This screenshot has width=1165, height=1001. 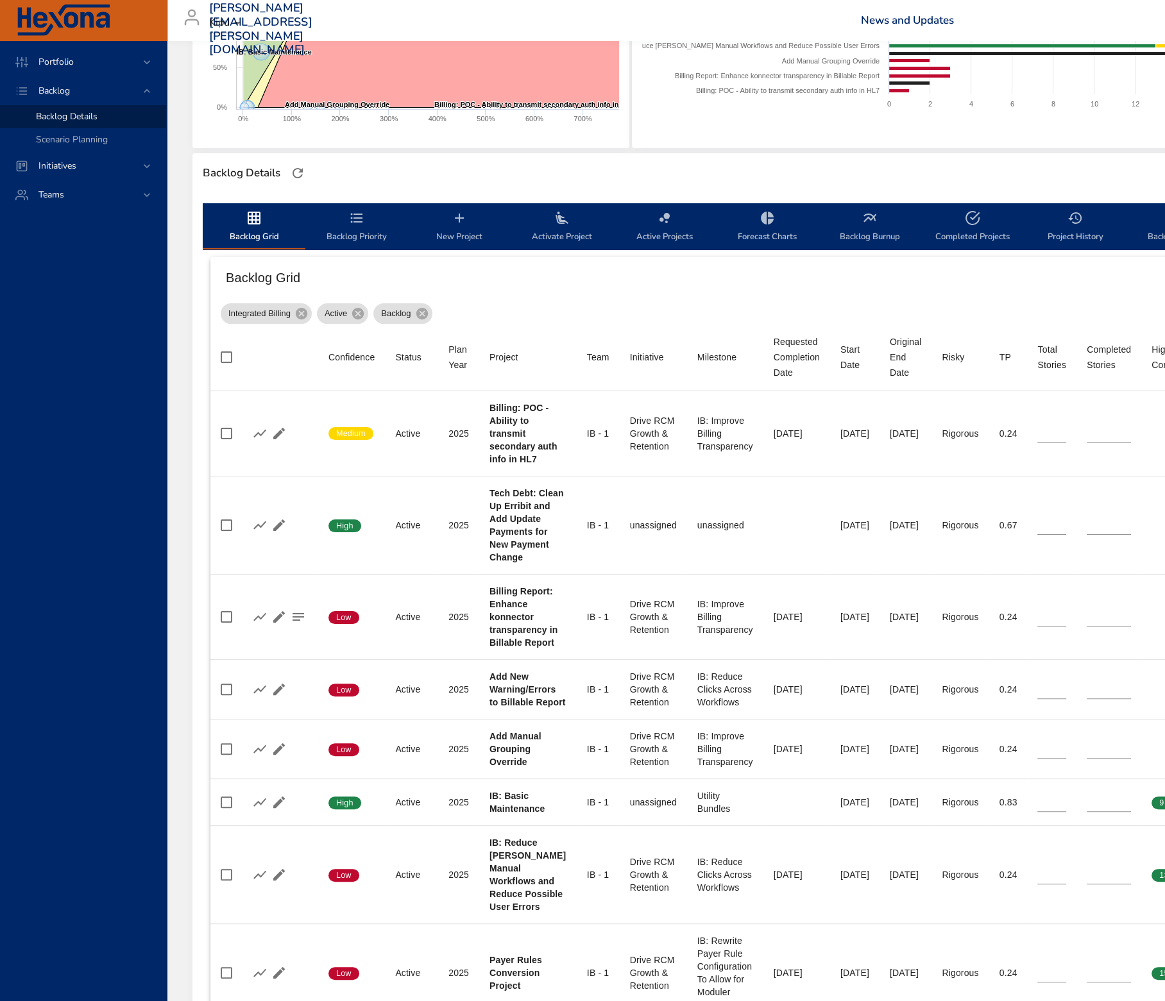 I want to click on span: Completed Stories, so click(x=1108, y=357).